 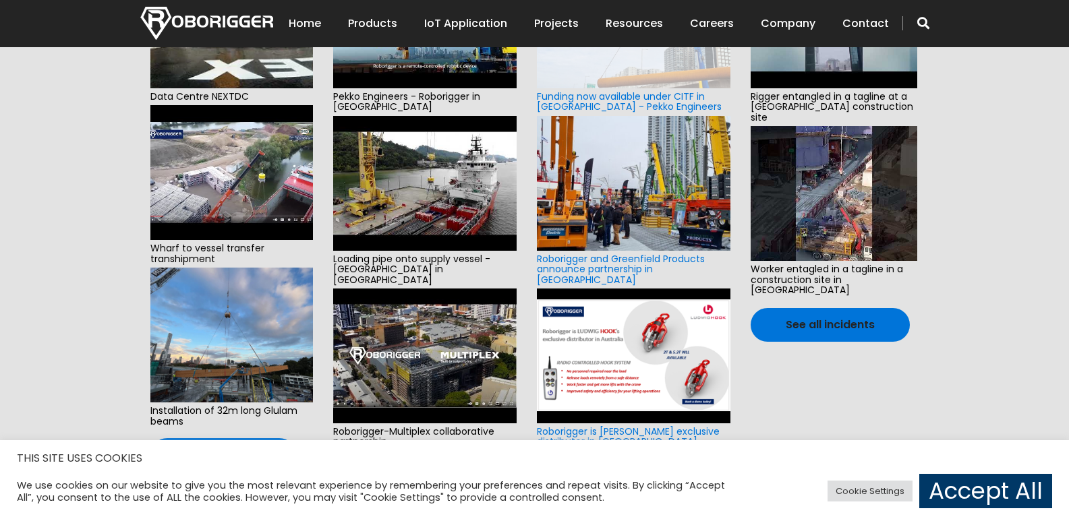 I want to click on a: Careers, so click(x=711, y=24).